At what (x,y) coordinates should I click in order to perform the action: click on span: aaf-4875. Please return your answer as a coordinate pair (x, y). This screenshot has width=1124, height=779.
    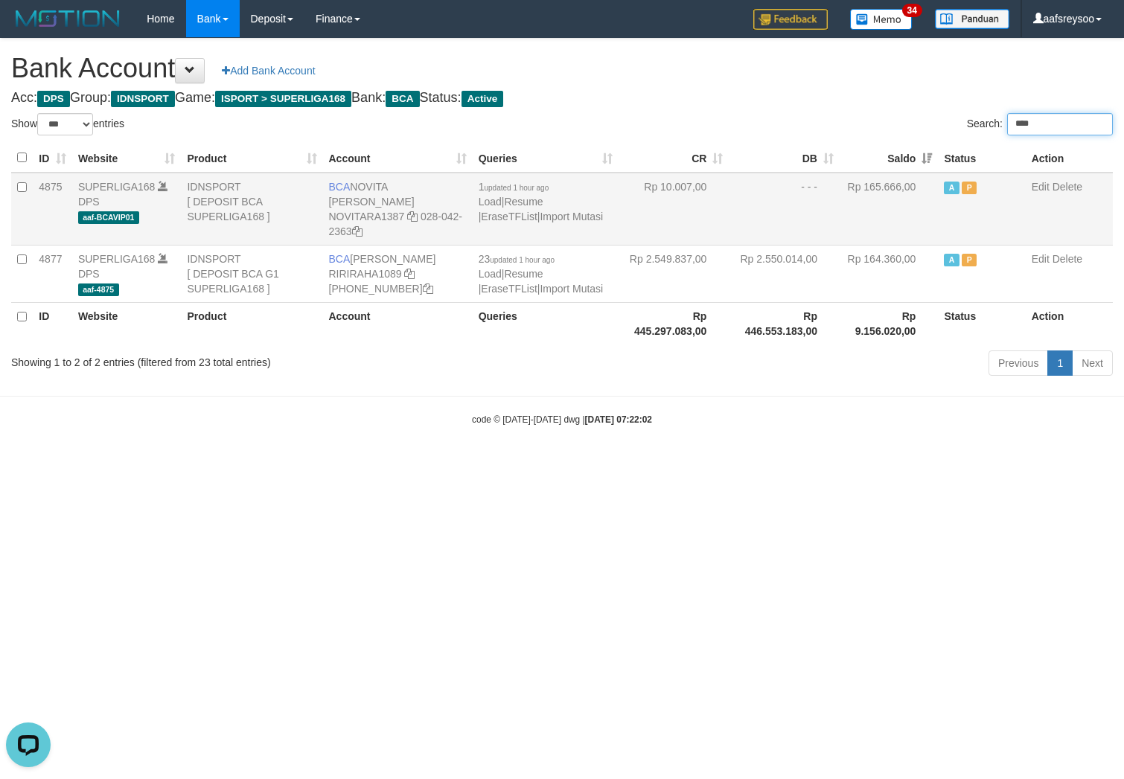
    Looking at the image, I should click on (98, 290).